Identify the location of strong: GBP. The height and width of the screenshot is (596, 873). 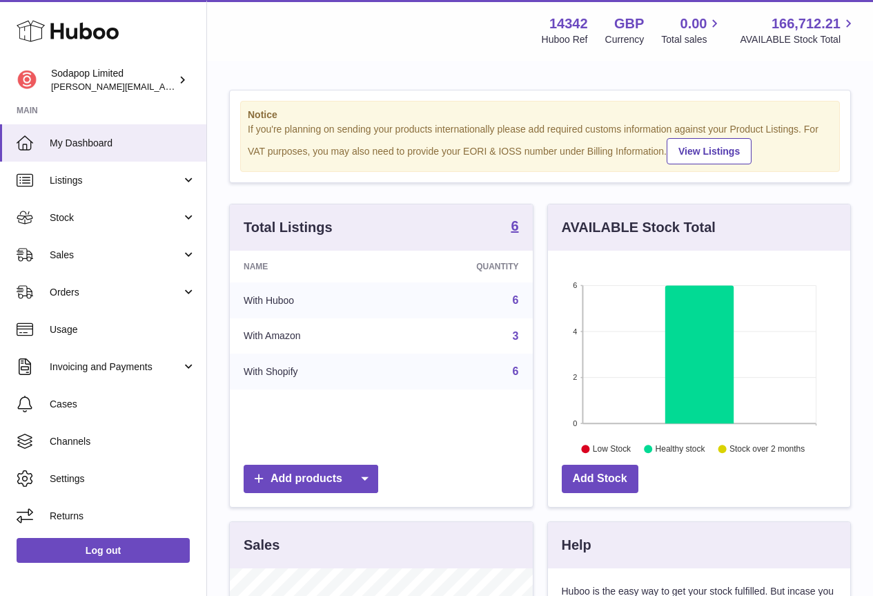
(629, 23).